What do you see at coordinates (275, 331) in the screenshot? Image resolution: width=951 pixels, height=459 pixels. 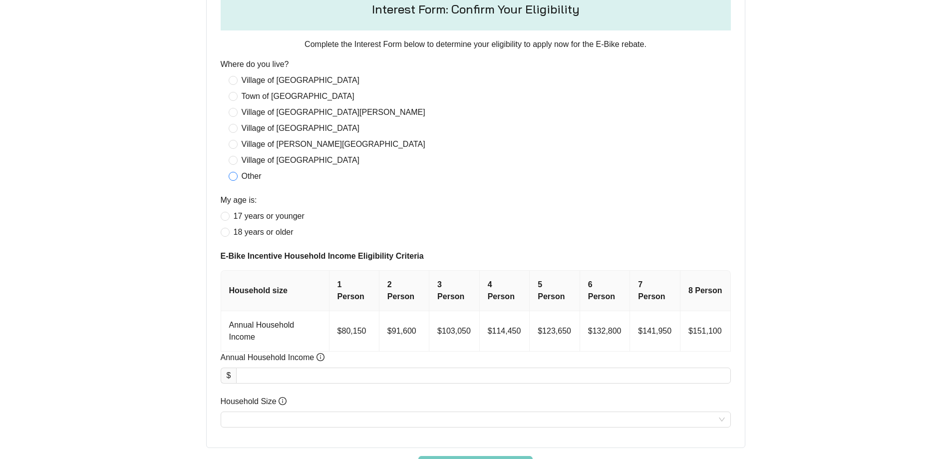 I see `td: Annual Household Income` at bounding box center [275, 331].